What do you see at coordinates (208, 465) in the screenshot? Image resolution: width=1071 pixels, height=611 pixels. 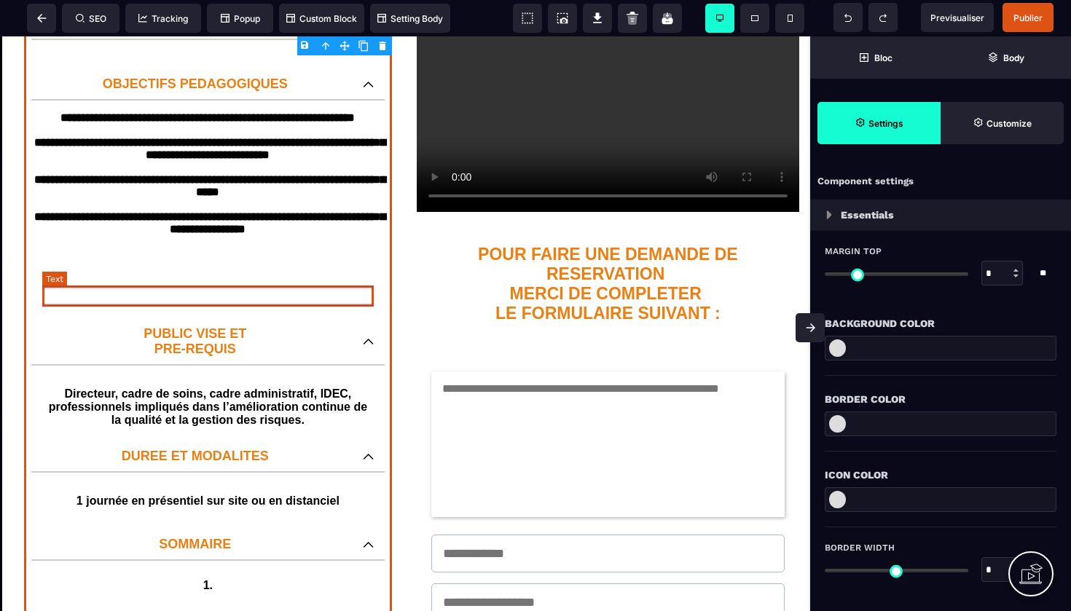 I see `text: 1 journée en présentiel sur site ou en distanciel` at bounding box center [208, 465].